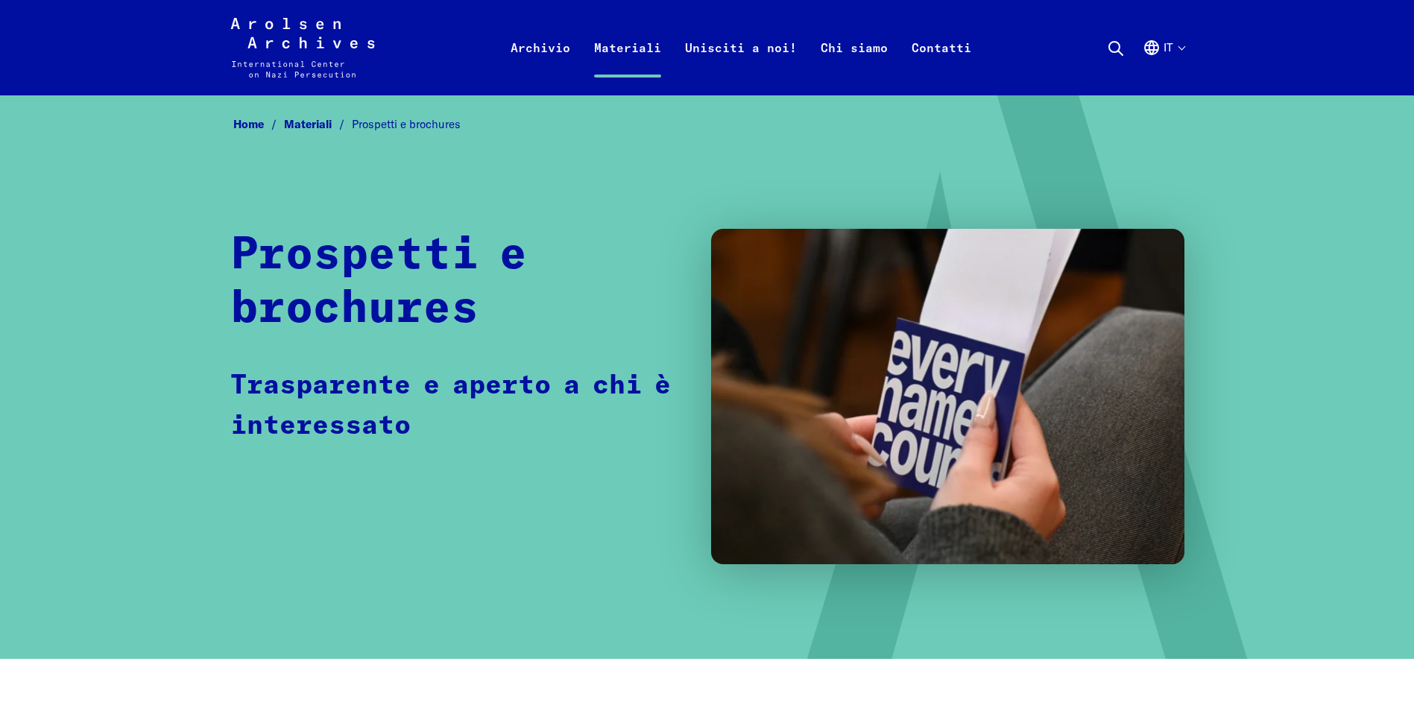 Image resolution: width=1414 pixels, height=717 pixels. What do you see at coordinates (854, 66) in the screenshot?
I see `a: Chi siamo` at bounding box center [854, 66].